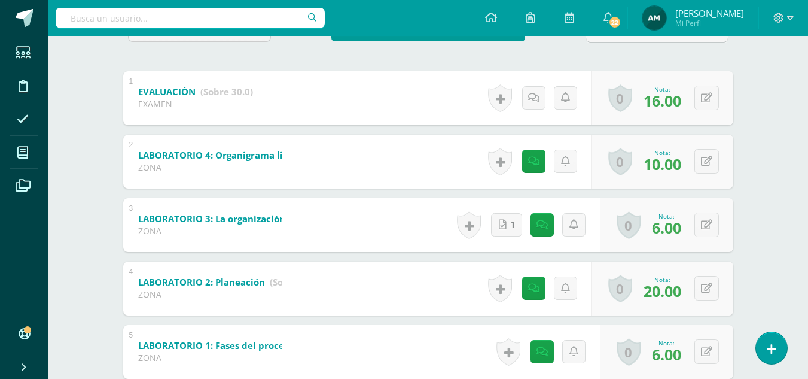 This screenshot has width=808, height=379. What do you see at coordinates (709, 23) in the screenshot?
I see `span: Mi Perfil` at bounding box center [709, 23].